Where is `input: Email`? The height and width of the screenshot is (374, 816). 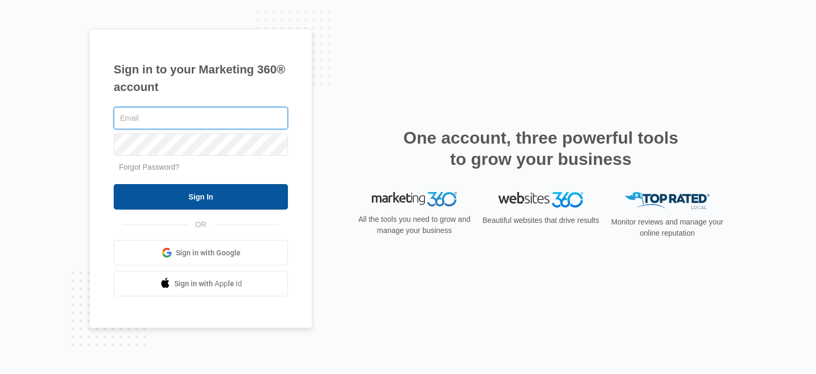
input: Email is located at coordinates (201, 118).